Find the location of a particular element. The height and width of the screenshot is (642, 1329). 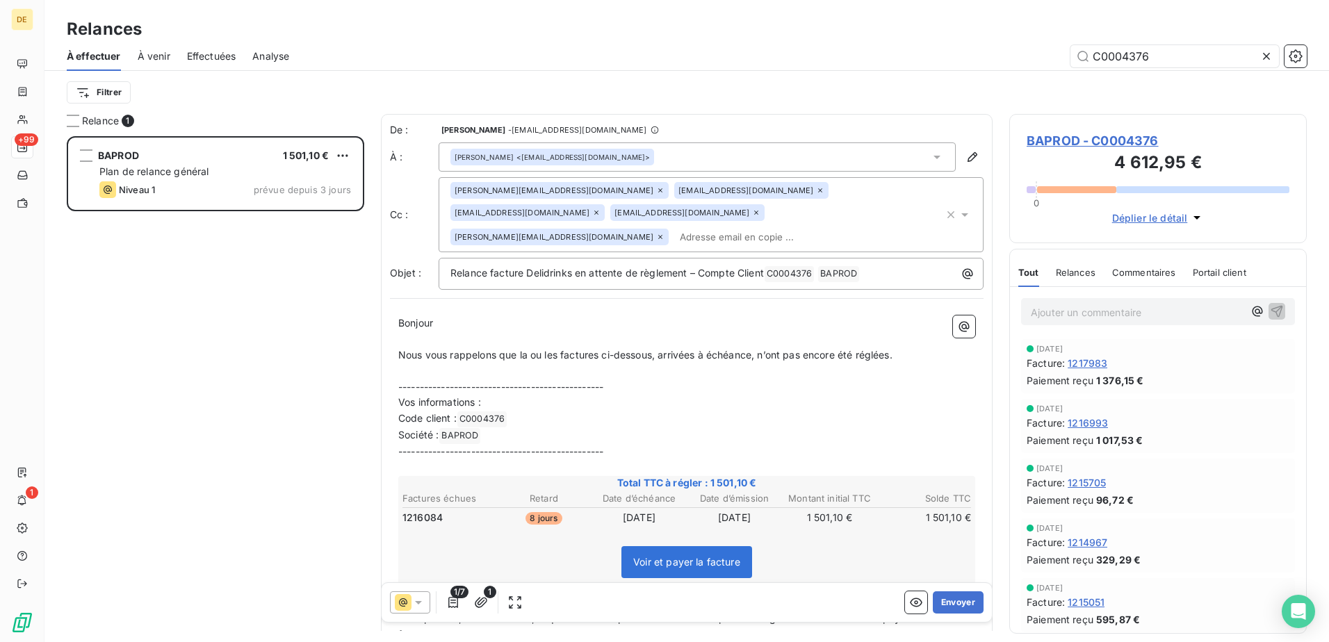

span: Commentaires is located at coordinates (1144, 273).